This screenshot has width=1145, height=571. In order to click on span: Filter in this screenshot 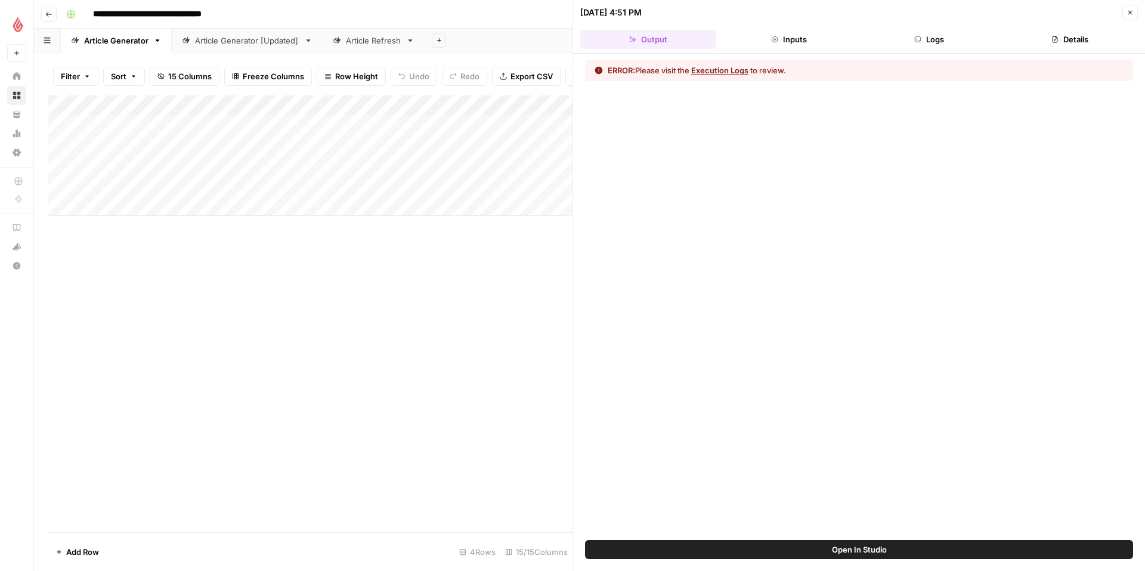, I will do `click(70, 76)`.